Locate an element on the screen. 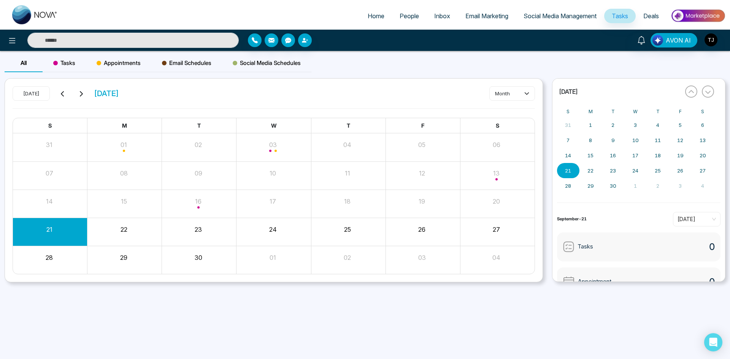  button: month is located at coordinates (512, 94).